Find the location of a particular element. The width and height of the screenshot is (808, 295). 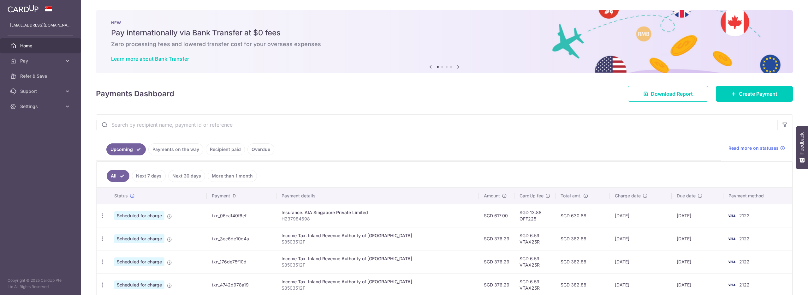

span: Pay is located at coordinates (41, 61).